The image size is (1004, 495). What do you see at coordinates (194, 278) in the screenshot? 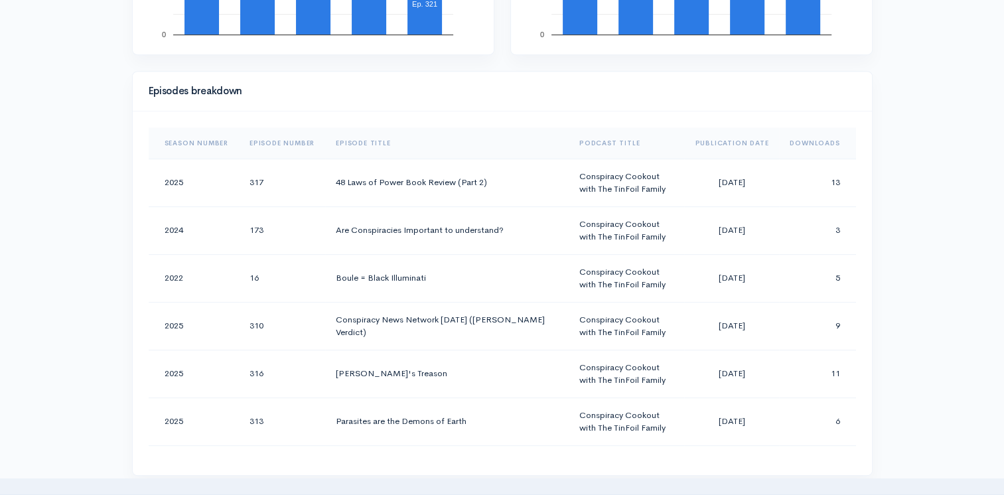
I see `td: 2022` at bounding box center [194, 278].